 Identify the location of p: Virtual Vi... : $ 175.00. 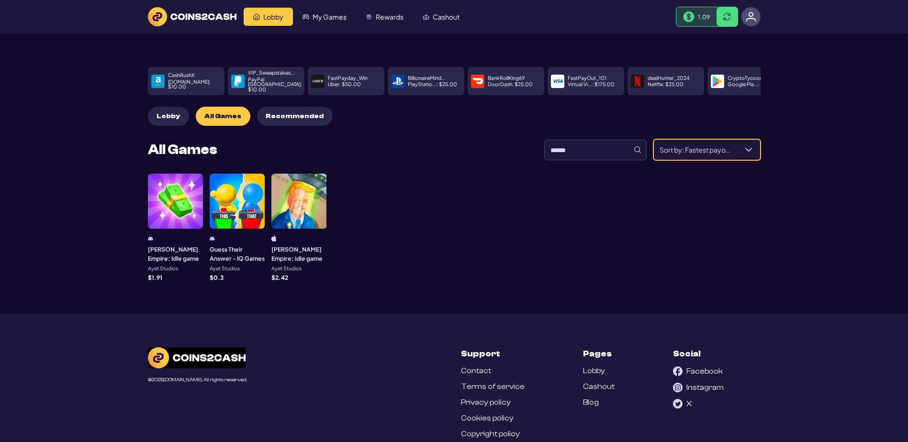
(591, 84).